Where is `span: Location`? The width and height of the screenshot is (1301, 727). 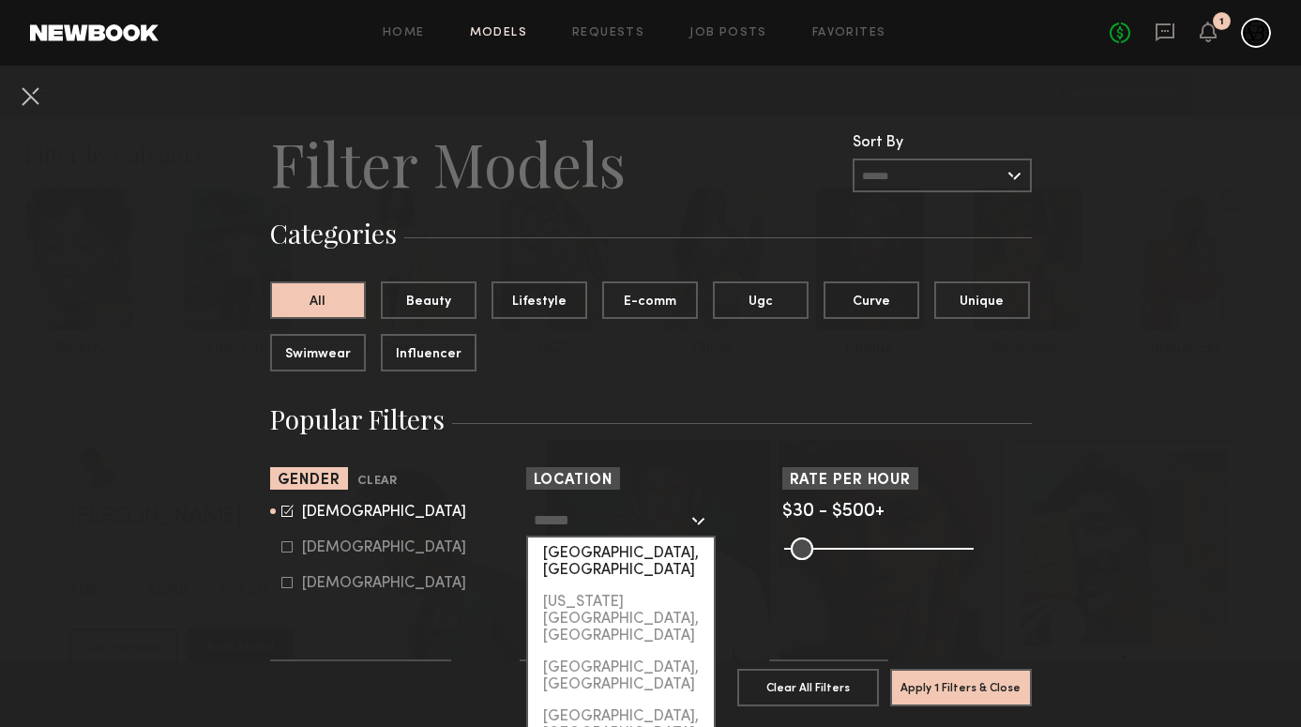 span: Location is located at coordinates (573, 480).